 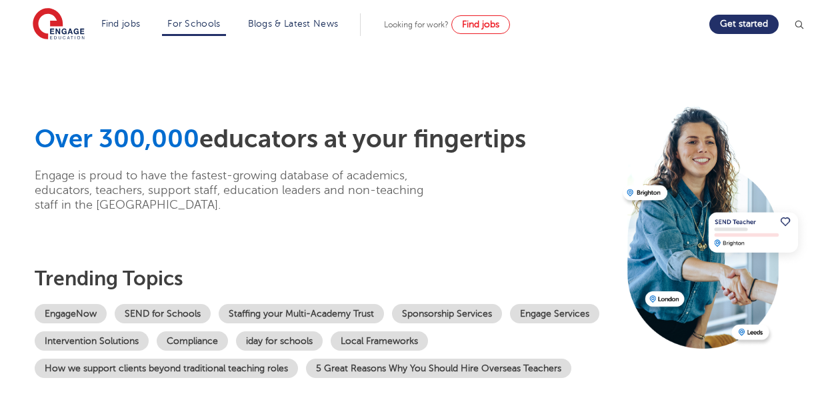 I want to click on span: Over 300,000, so click(x=117, y=139).